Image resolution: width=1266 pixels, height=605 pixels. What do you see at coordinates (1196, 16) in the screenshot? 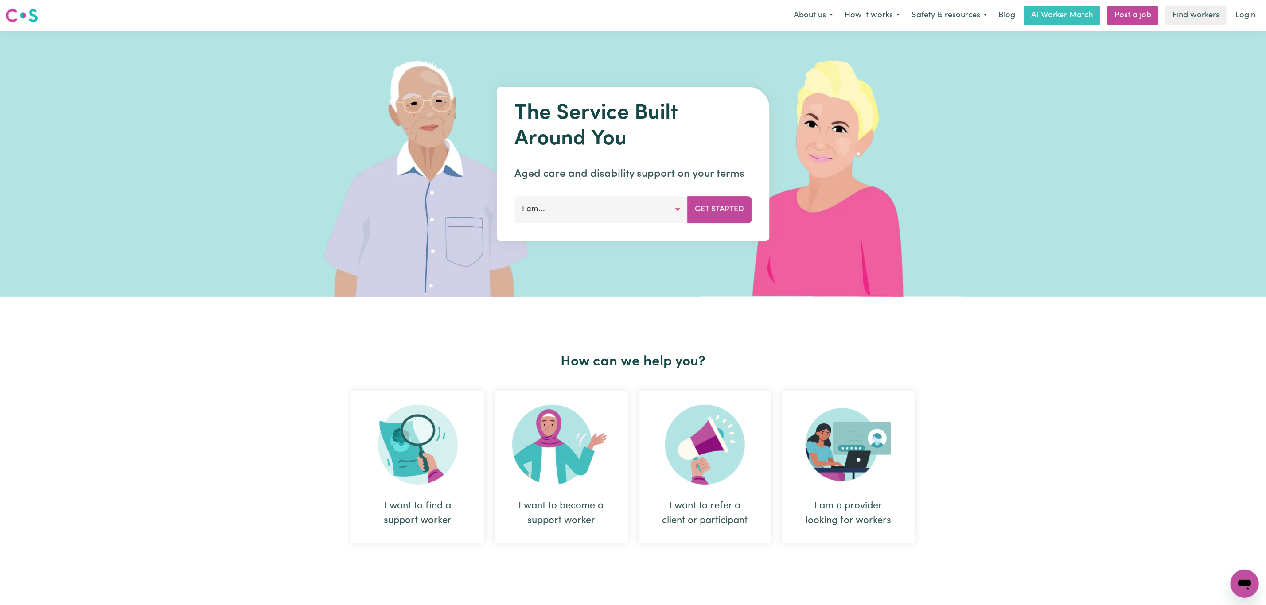
I see `a: Find workers` at bounding box center [1196, 16].